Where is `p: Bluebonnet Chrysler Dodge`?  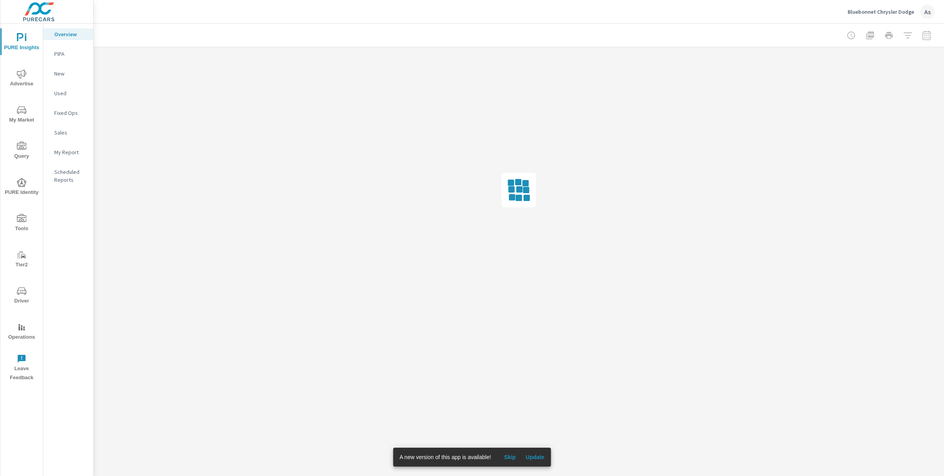 p: Bluebonnet Chrysler Dodge is located at coordinates (881, 12).